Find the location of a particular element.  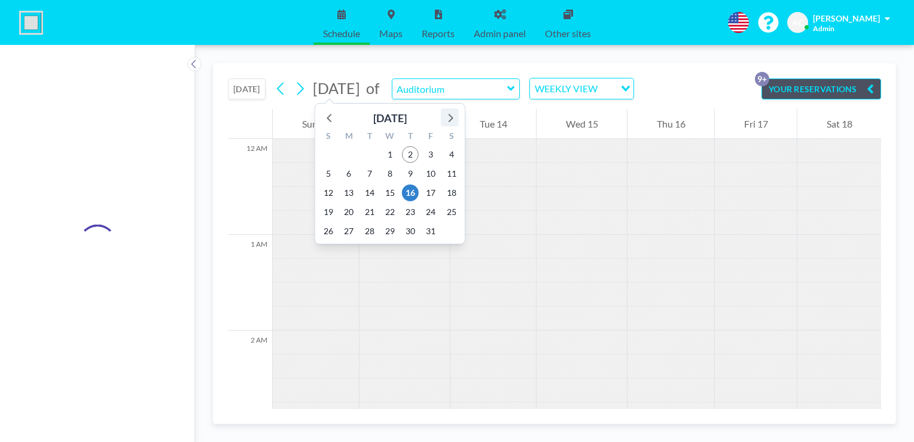

span: Tuesday, October 7, 2025 is located at coordinates (370, 174).